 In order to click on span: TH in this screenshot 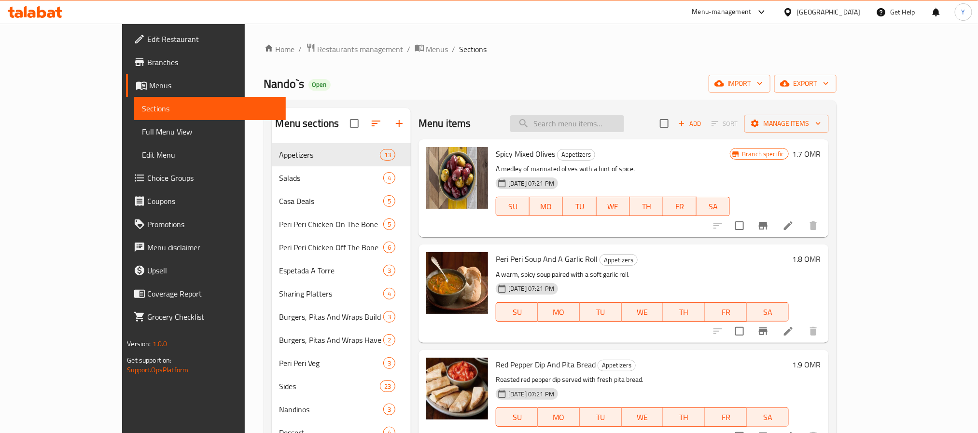, I will do `click(684, 417)`.